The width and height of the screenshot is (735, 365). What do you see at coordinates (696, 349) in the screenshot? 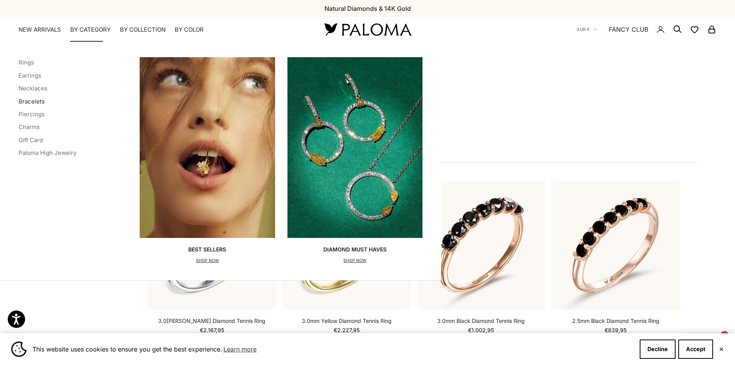
I see `button: Accept` at bounding box center [696, 349].